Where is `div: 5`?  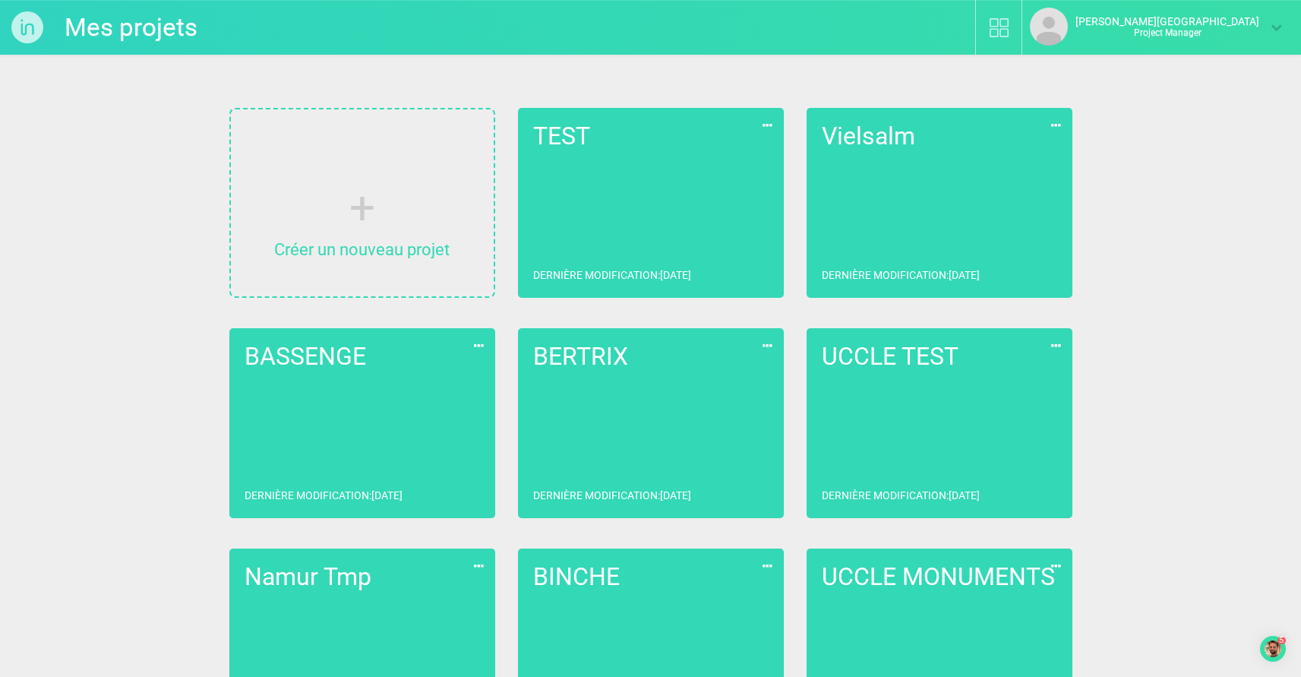 div: 5 is located at coordinates (1282, 640).